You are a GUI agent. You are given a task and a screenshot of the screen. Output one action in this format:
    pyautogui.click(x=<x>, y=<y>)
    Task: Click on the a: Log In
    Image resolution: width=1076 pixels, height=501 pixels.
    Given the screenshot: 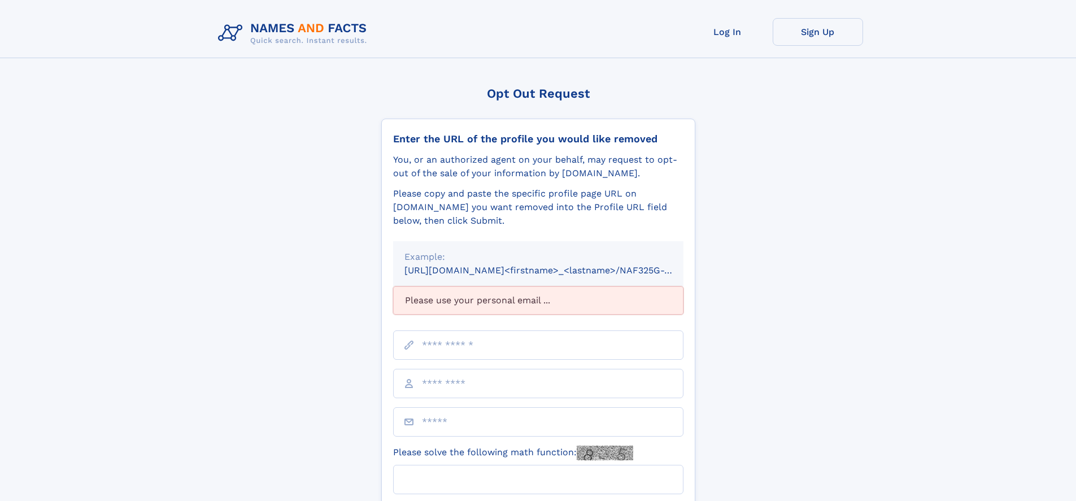 What is the action you would take?
    pyautogui.click(x=728, y=32)
    